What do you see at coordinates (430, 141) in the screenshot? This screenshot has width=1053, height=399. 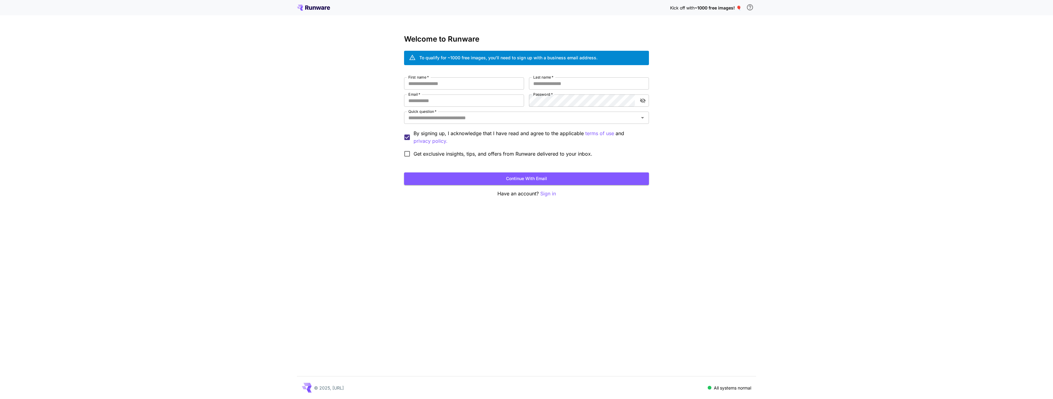 I see `button: By signing up, I acknowledge that I have read and agree to the applicable terms of use and` at bounding box center [430, 141].